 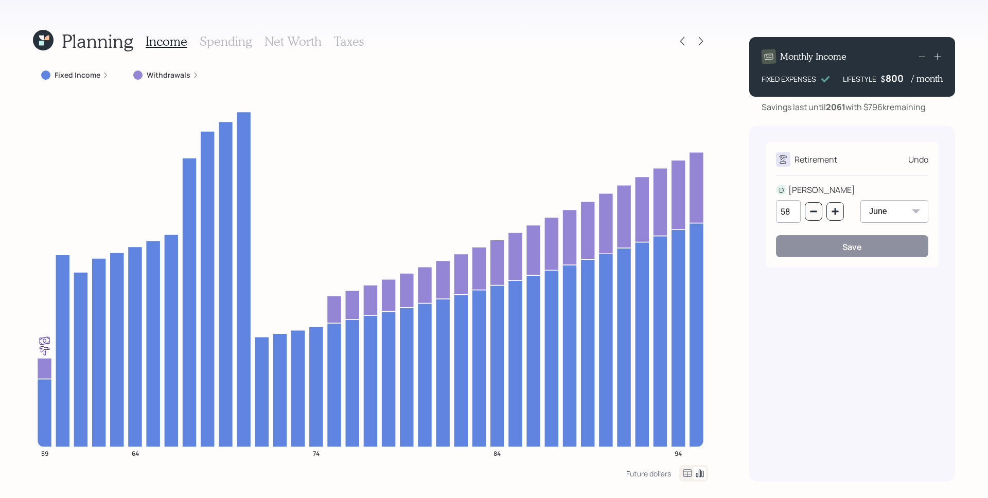 What do you see at coordinates (813, 57) in the screenshot?
I see `h4: Monthly Income` at bounding box center [813, 57].